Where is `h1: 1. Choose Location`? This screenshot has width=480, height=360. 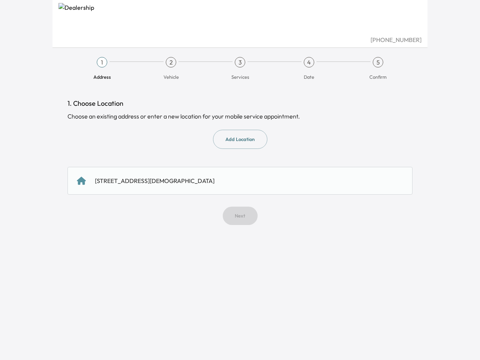 h1: 1. Choose Location is located at coordinates (240, 103).